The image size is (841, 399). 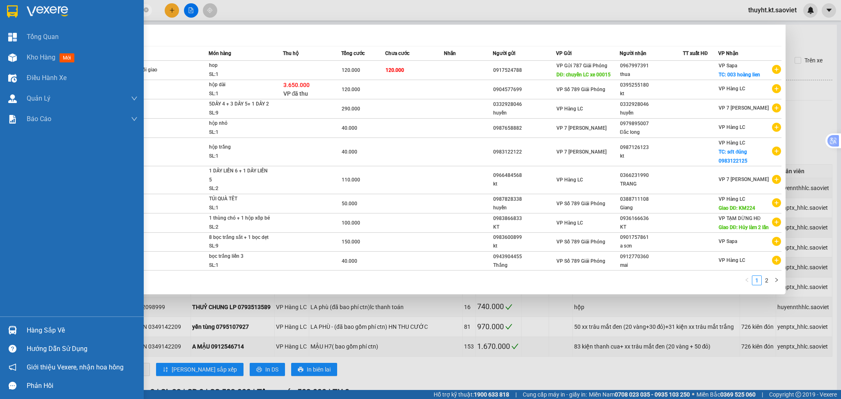 I want to click on span: VP TẠM DỪNG HĐ, so click(x=739, y=218).